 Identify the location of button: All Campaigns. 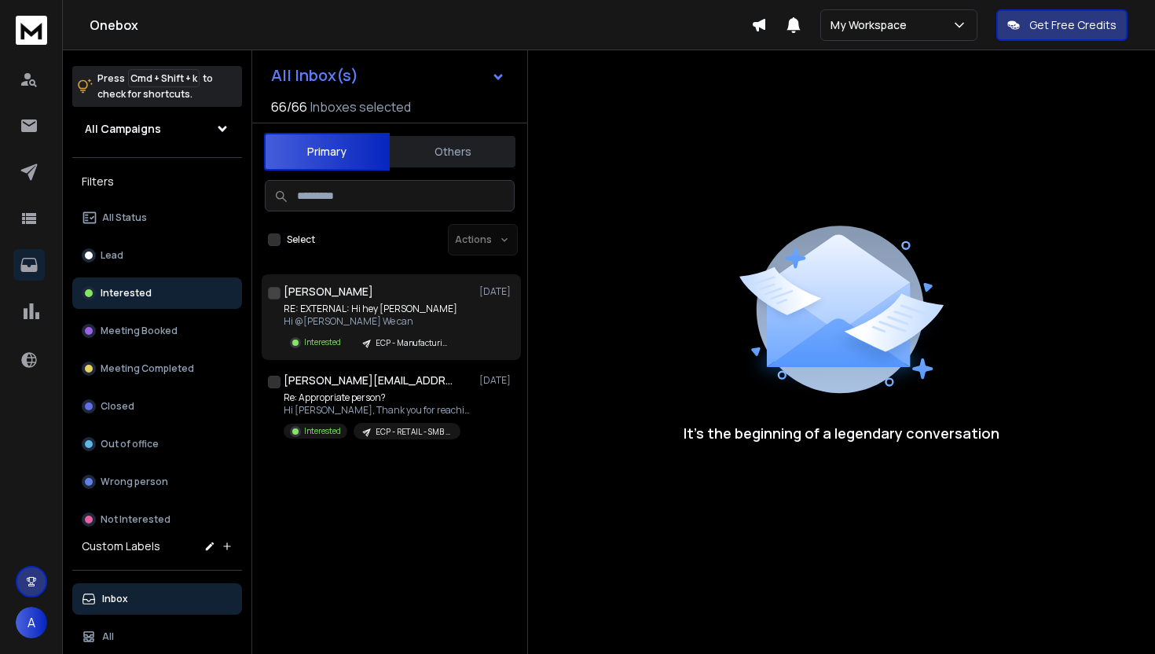
(157, 129).